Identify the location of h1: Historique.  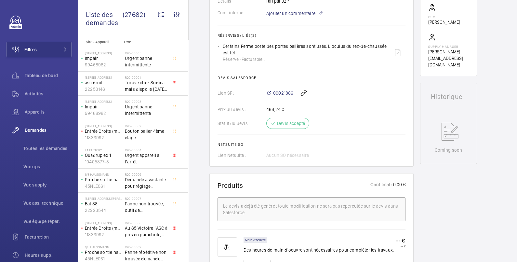
(448, 97).